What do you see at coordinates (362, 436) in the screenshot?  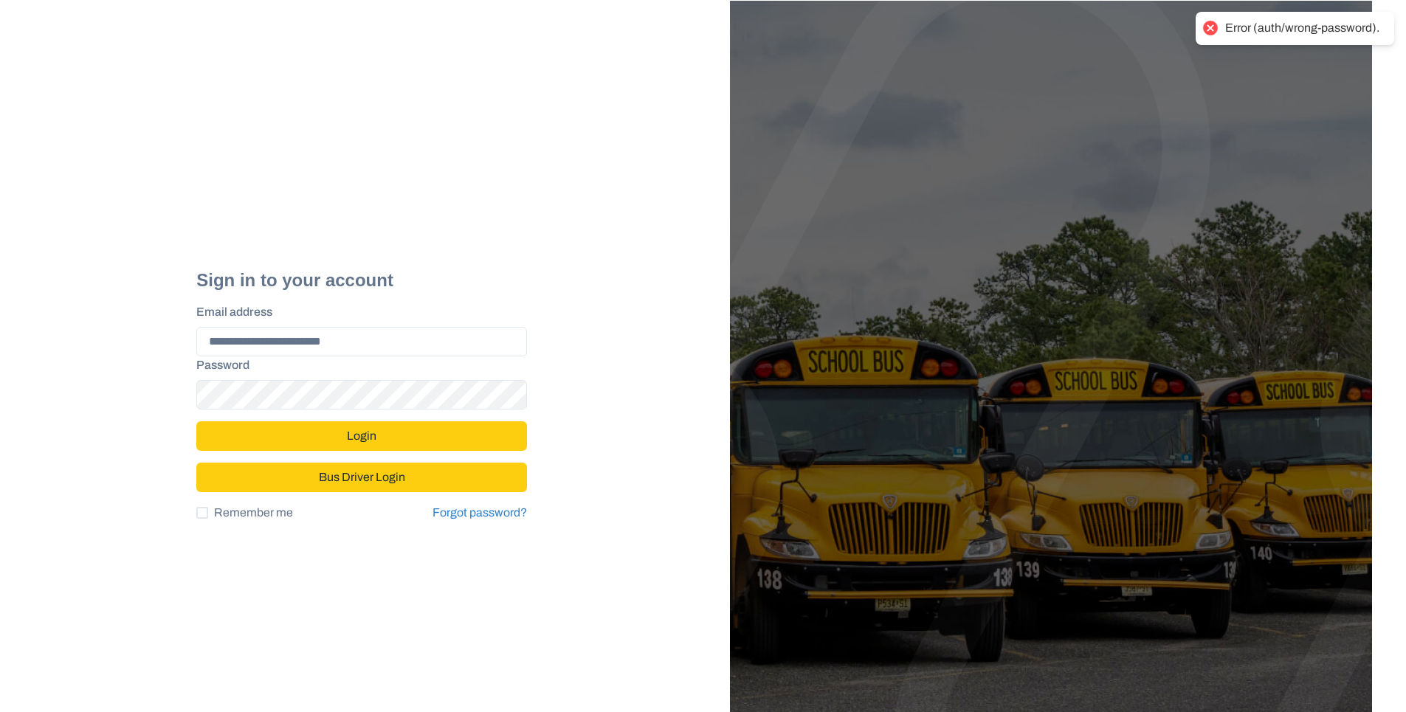 I see `button: Login` at bounding box center [362, 436].